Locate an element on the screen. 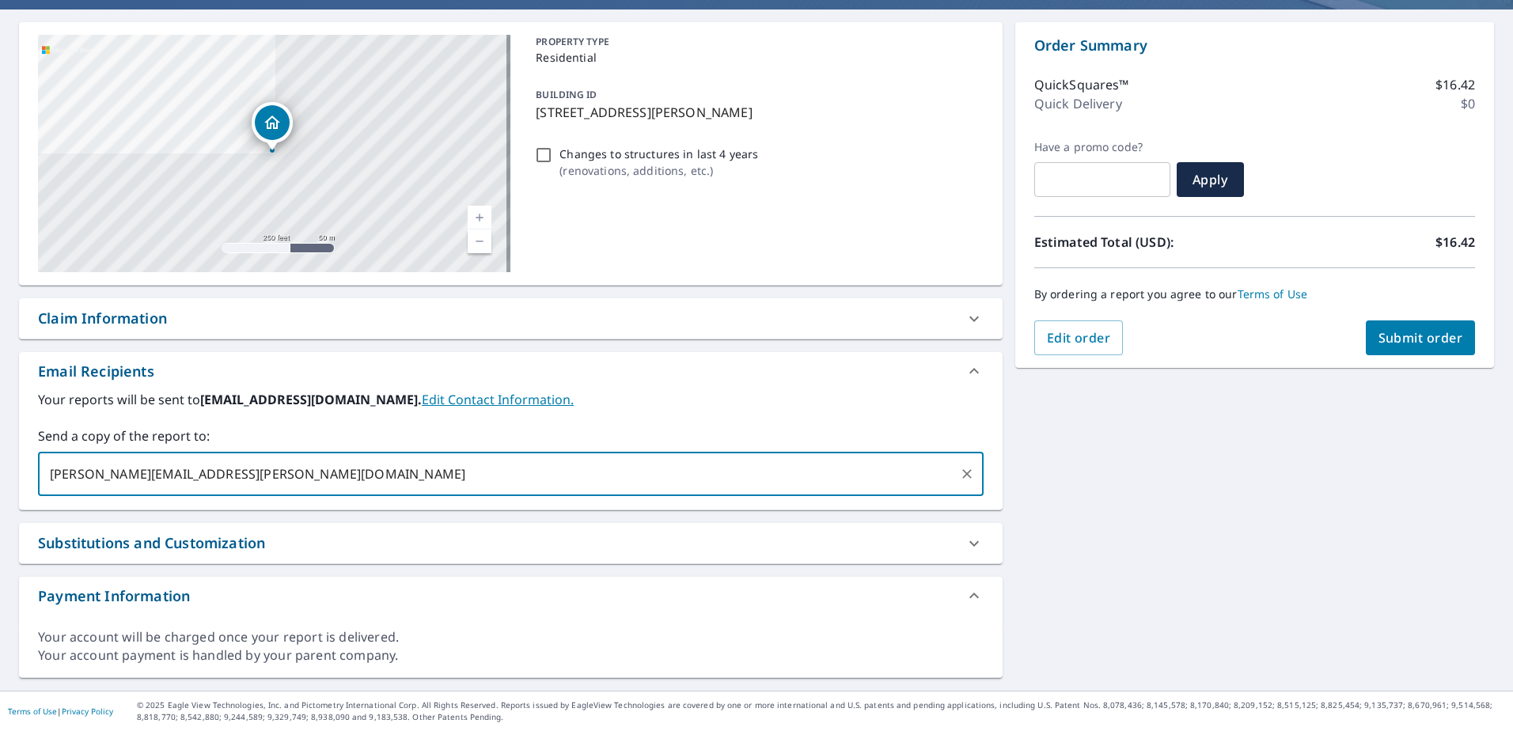  a: Privacy Policy is located at coordinates (87, 711).